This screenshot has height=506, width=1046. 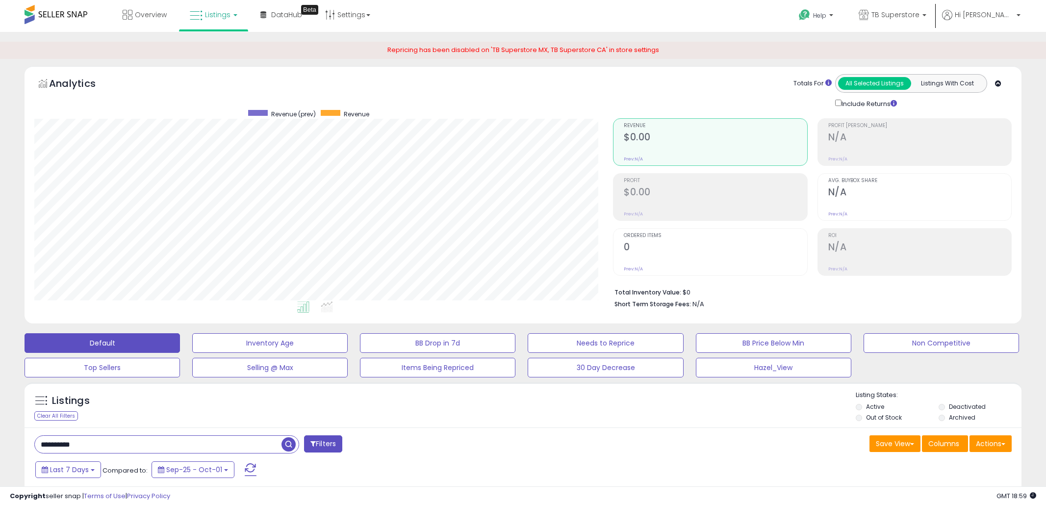 I want to click on button: Top Sellers, so click(x=102, y=367).